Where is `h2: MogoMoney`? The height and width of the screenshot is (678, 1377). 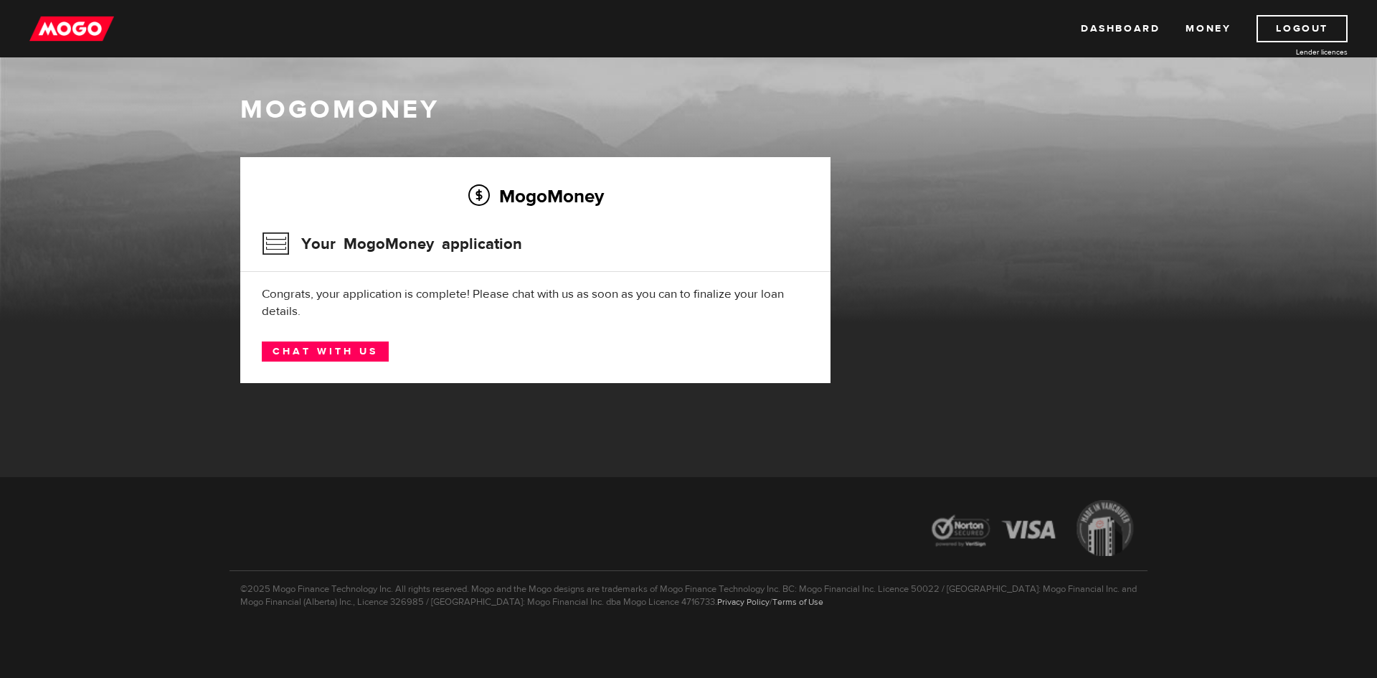 h2: MogoMoney is located at coordinates (535, 196).